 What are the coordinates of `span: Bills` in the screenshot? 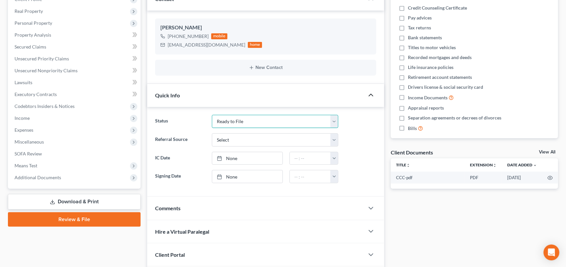 It's located at (412, 128).